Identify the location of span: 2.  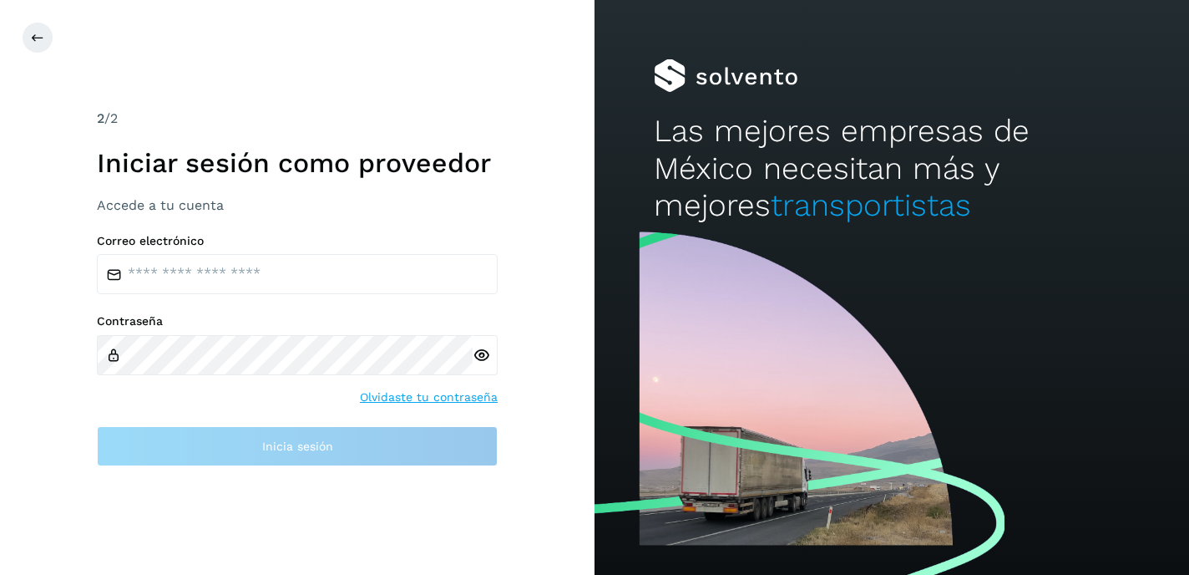
(100, 118).